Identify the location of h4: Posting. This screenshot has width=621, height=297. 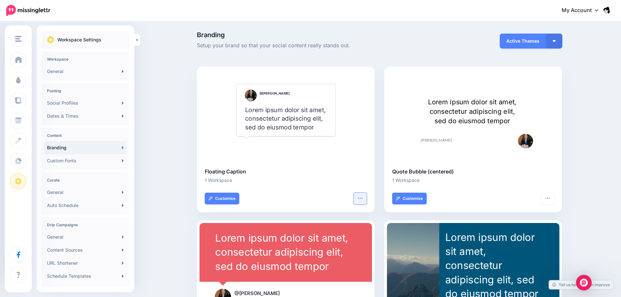
(85, 91).